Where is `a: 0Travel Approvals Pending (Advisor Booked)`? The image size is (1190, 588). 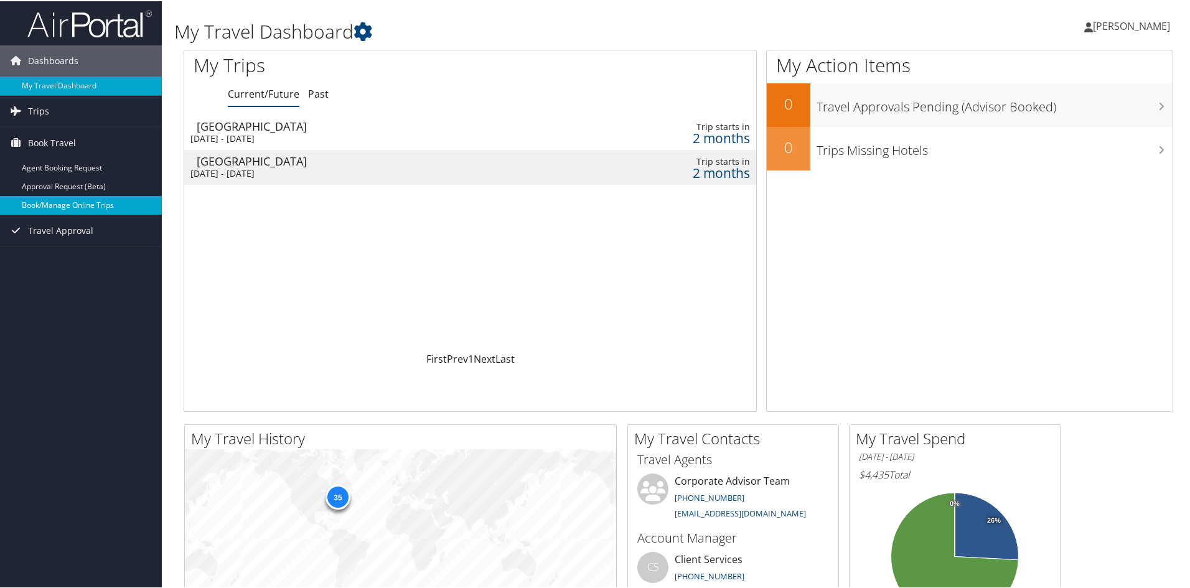
a: 0Travel Approvals Pending (Advisor Booked) is located at coordinates (970, 104).